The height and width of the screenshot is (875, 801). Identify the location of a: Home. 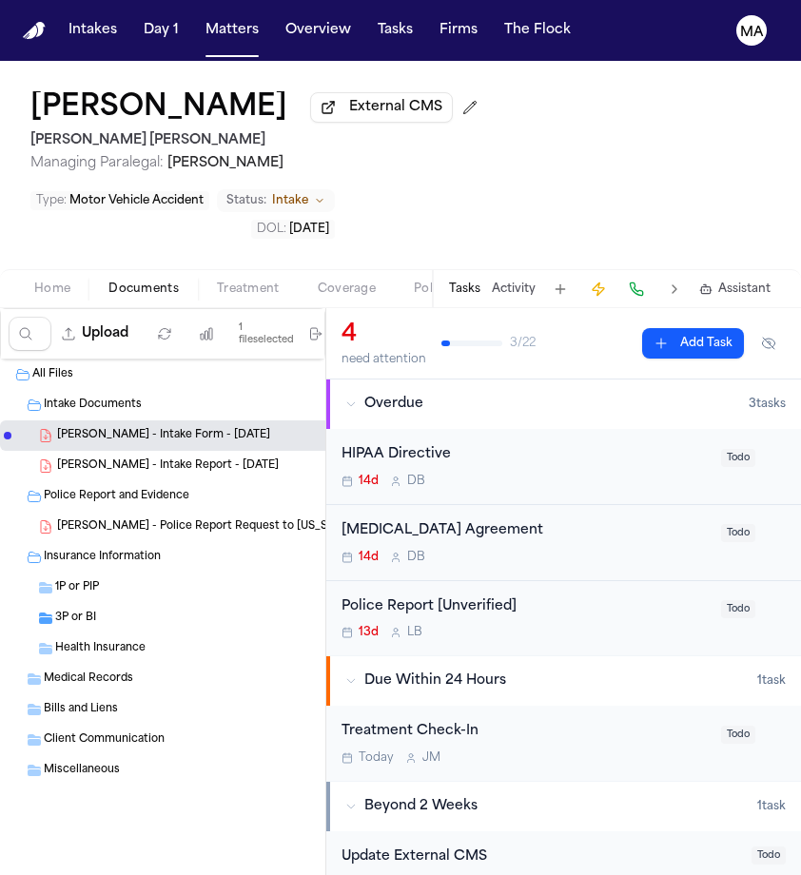
(34, 30).